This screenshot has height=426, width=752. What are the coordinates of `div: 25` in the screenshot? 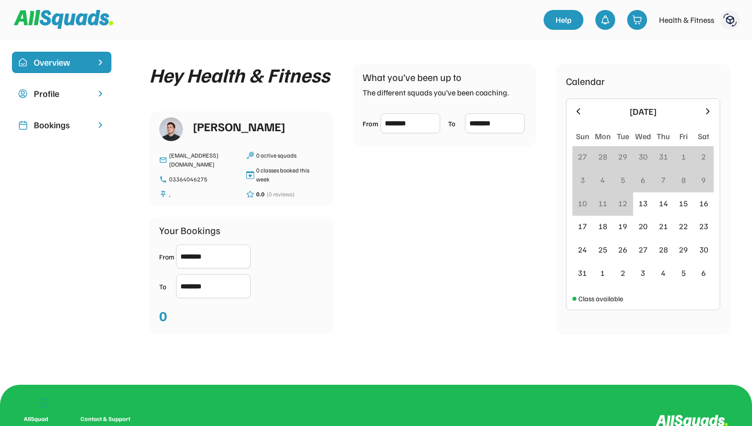 It's located at (603, 250).